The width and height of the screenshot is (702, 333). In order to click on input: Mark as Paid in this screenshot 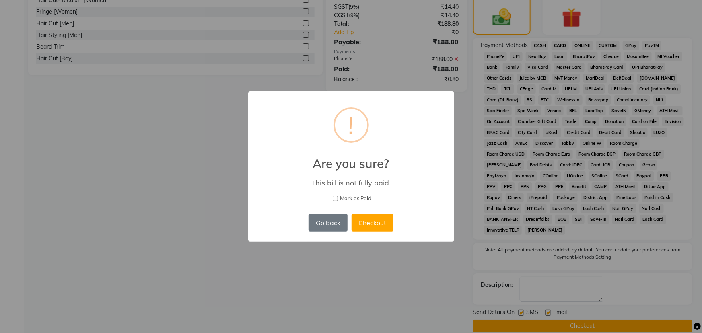, I will do `click(335, 198)`.